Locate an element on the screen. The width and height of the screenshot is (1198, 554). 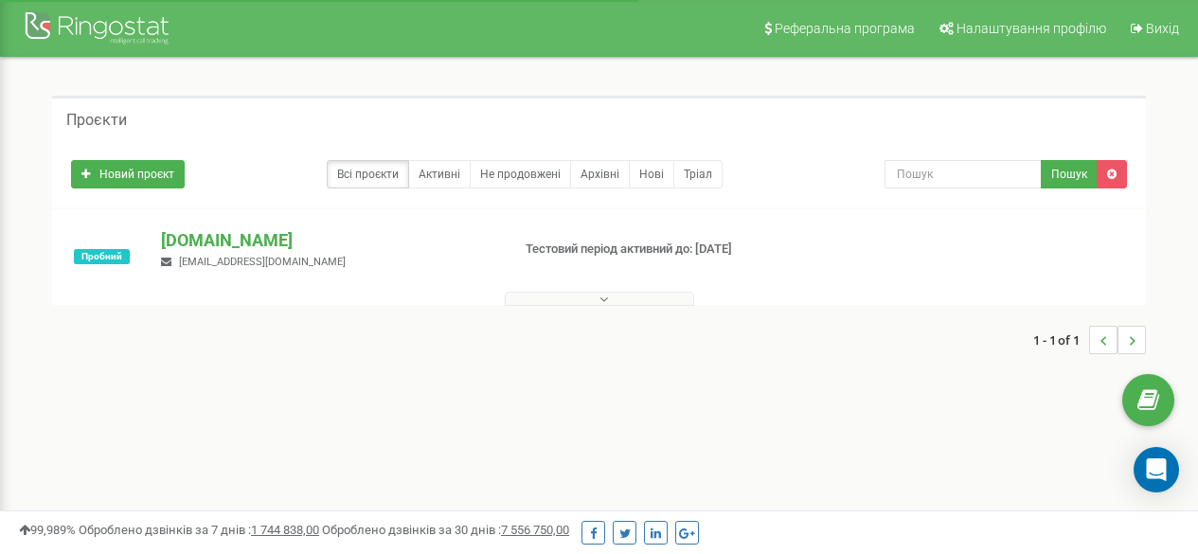
span: Пробний is located at coordinates (101, 257).